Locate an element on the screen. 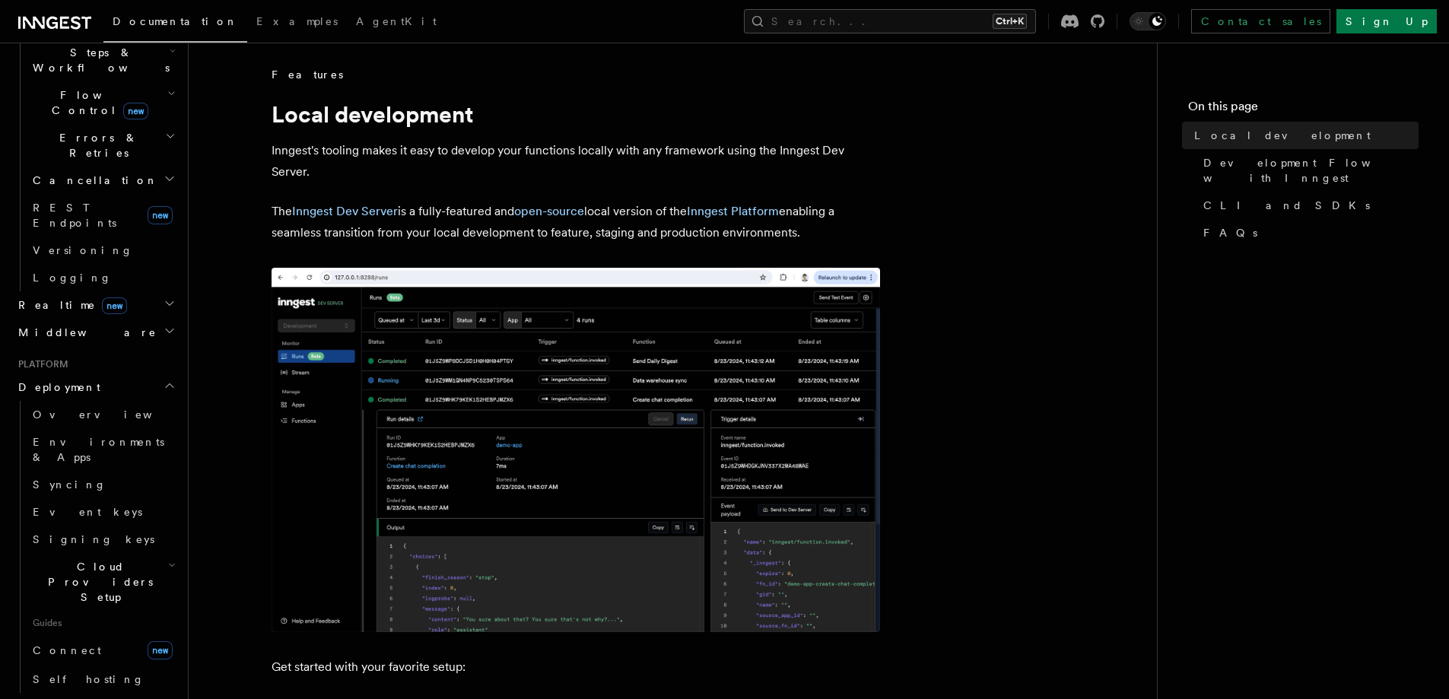  a: Syncing is located at coordinates (103, 485).